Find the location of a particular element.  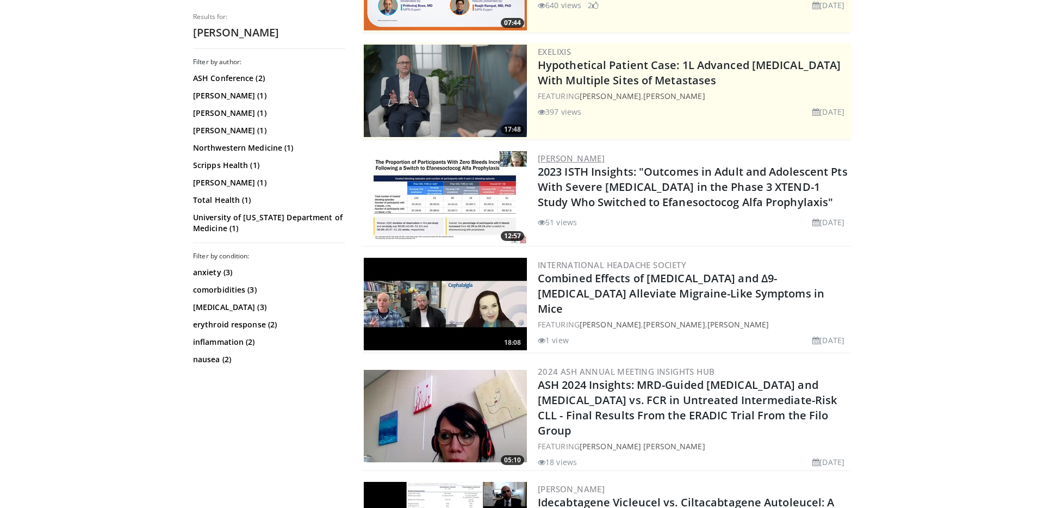

a: 18:08 is located at coordinates (445, 304).